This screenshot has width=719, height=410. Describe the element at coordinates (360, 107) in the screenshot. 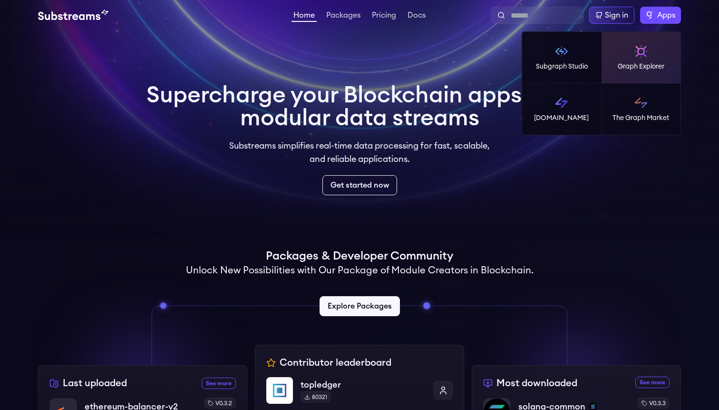

I see `h1: Supercharge your Blockchain apps with modular data streams` at that location.